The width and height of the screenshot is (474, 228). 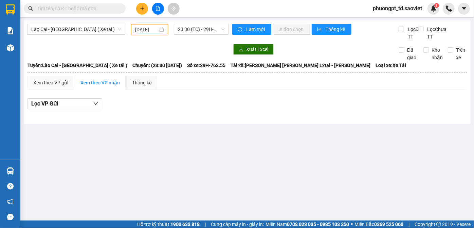 What do you see at coordinates (414, 33) in the screenshot?
I see `span: Lọc Đã TT` at bounding box center [414, 33].